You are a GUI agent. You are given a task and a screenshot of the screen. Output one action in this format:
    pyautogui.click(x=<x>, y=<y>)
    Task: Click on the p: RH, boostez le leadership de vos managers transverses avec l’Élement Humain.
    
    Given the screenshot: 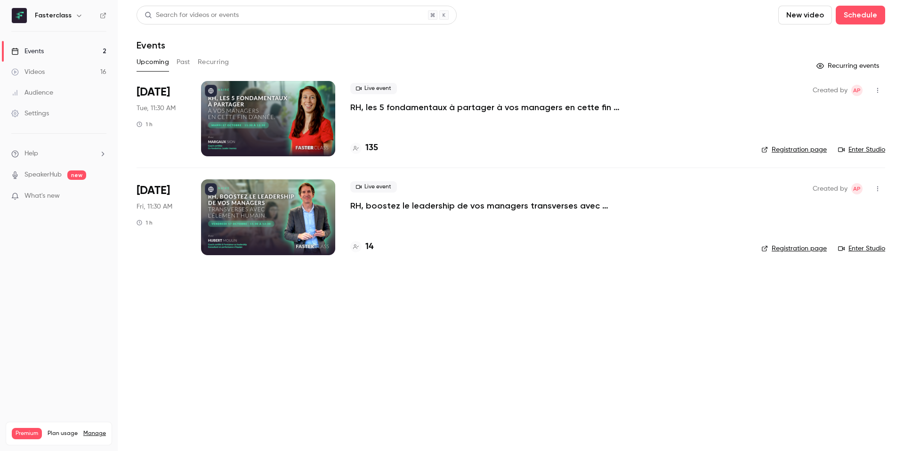 What is the action you would take?
    pyautogui.click(x=492, y=206)
    